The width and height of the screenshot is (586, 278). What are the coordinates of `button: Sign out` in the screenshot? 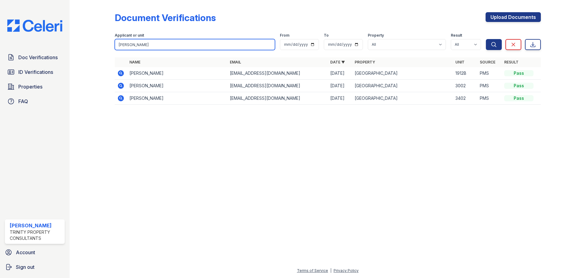 It's located at (35, 267).